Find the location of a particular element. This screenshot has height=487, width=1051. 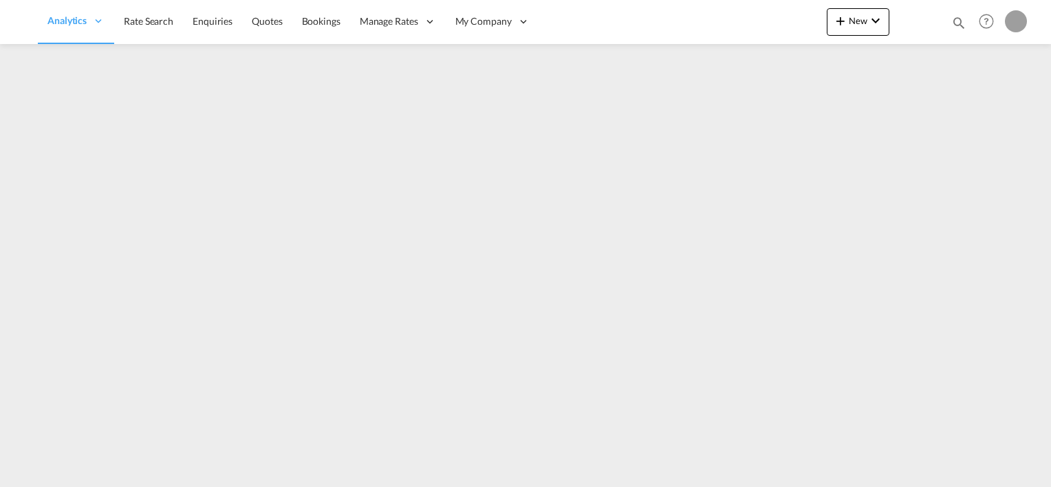

span: Manage Rates is located at coordinates (389, 21).